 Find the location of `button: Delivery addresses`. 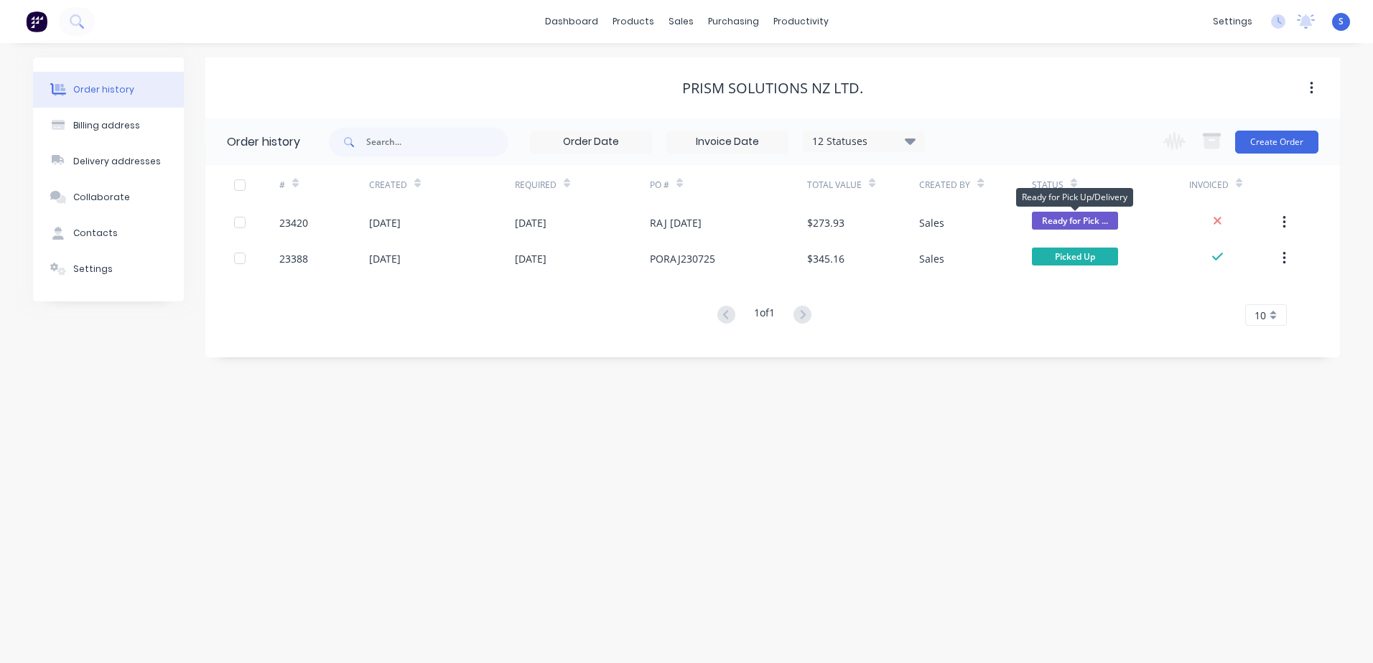

button: Delivery addresses is located at coordinates (108, 162).